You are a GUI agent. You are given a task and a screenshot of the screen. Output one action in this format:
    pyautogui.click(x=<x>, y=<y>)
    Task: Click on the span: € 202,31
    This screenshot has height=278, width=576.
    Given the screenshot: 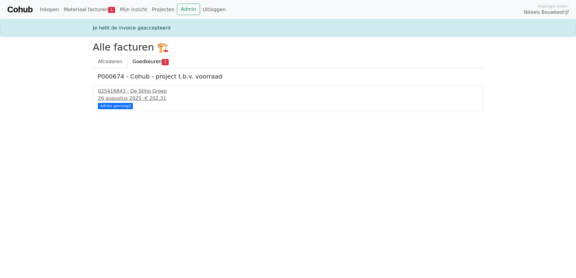 What is the action you would take?
    pyautogui.click(x=155, y=98)
    